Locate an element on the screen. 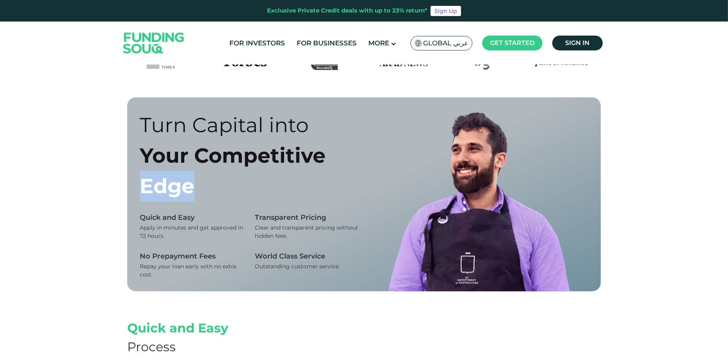 Image resolution: width=728 pixels, height=361 pixels. div: No Prepayment Fees is located at coordinates (191, 256).